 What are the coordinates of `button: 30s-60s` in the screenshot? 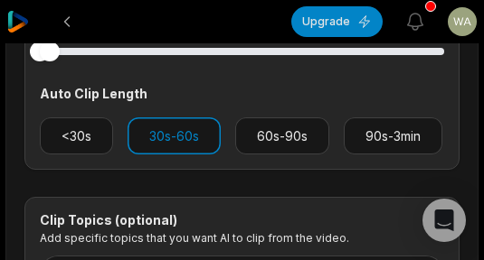 It's located at (174, 136).